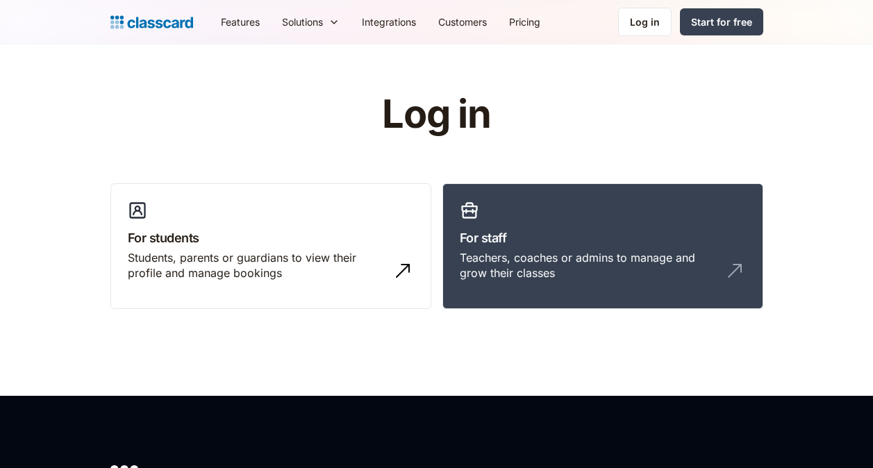  What do you see at coordinates (524, 22) in the screenshot?
I see `a: Pricing` at bounding box center [524, 22].